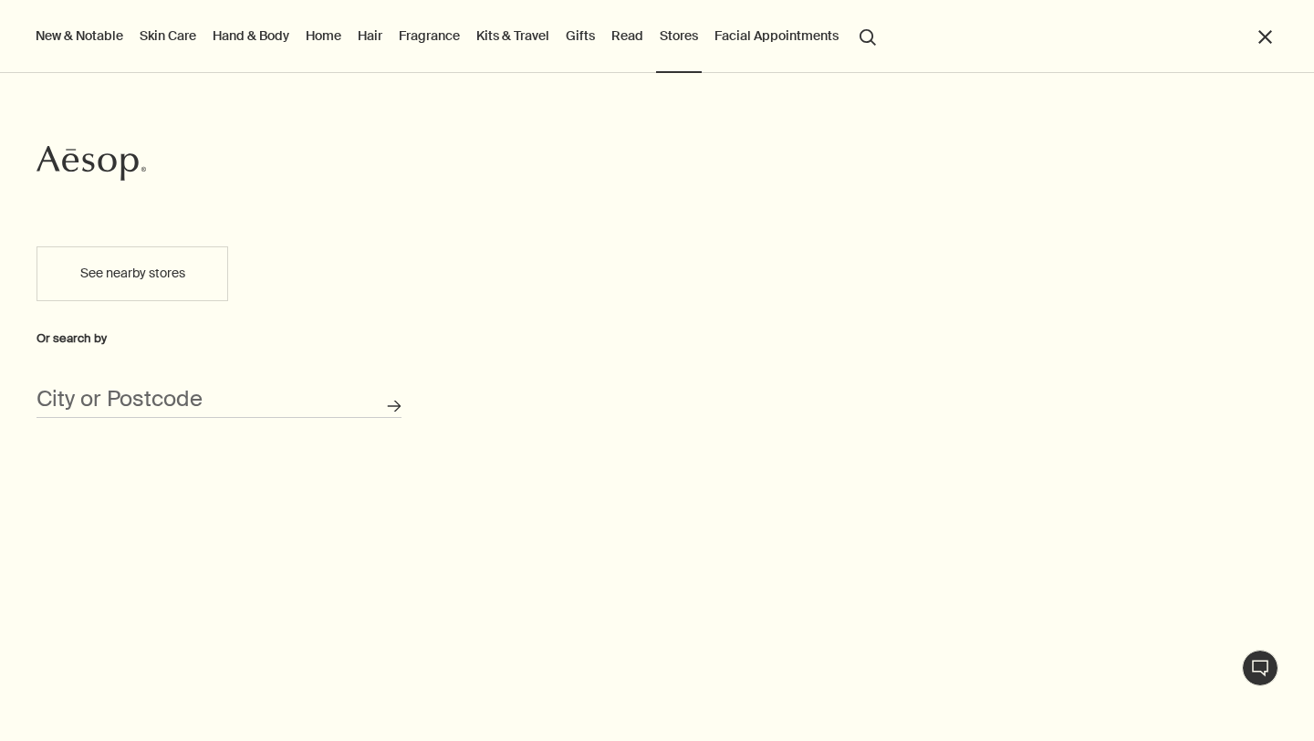 The height and width of the screenshot is (741, 1314). What do you see at coordinates (627, 36) in the screenshot?
I see `a: Read` at bounding box center [627, 36].